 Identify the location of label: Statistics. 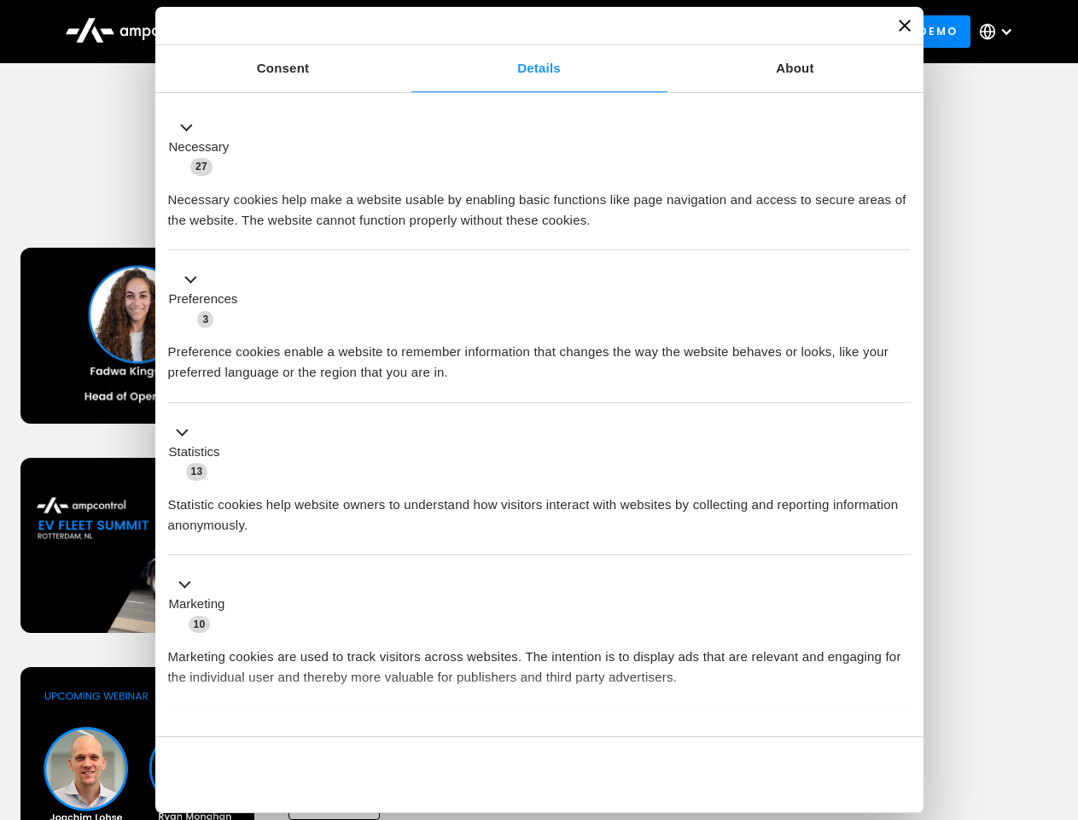
(195, 452).